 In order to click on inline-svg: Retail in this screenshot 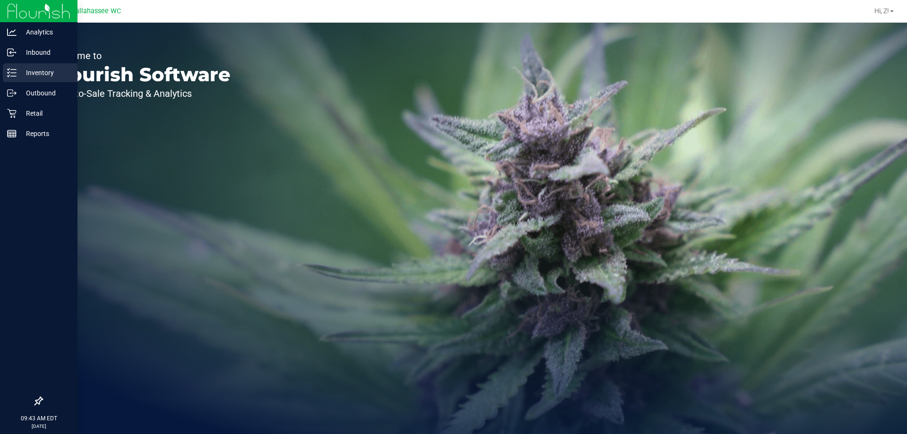, I will do `click(12, 113)`.